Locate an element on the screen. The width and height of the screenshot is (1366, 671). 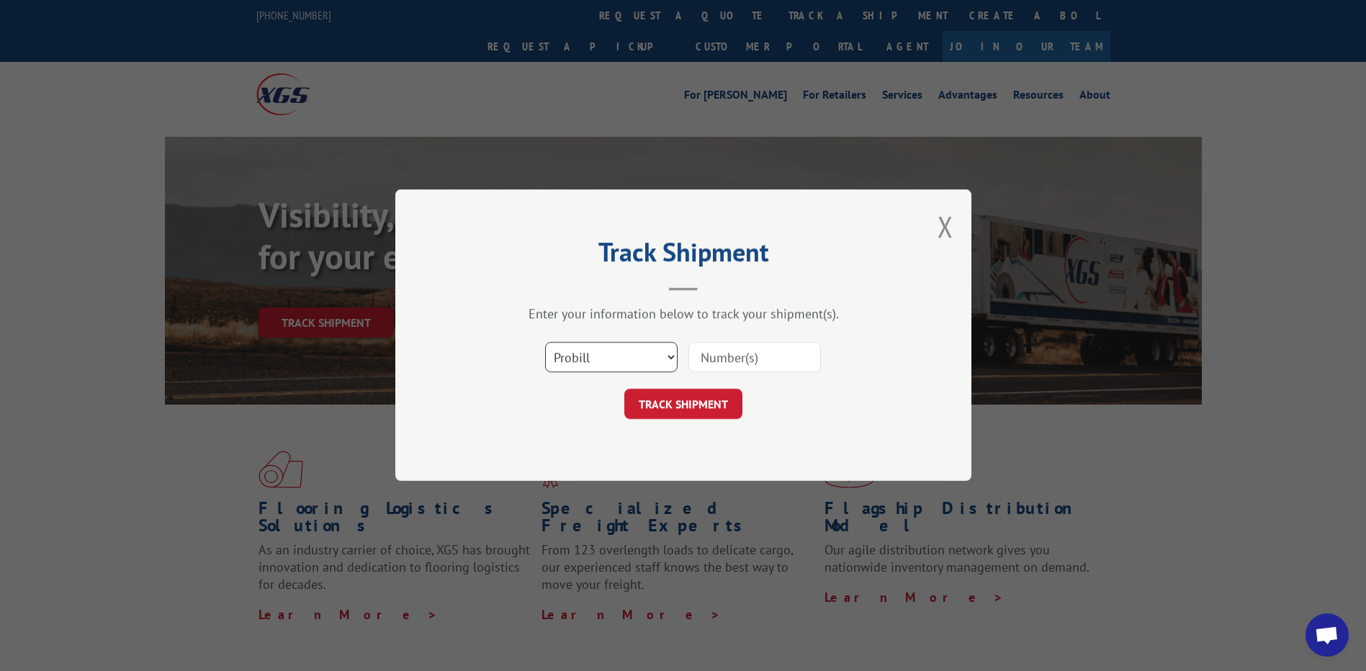
h2: Track Shipment is located at coordinates (683, 256).